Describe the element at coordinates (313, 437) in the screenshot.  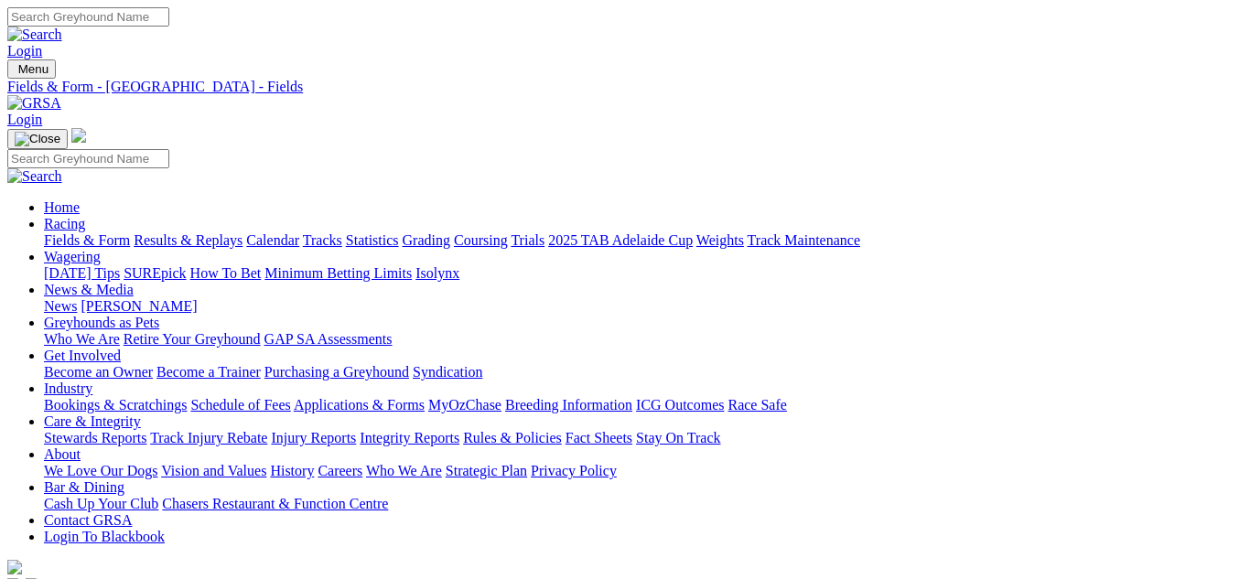
I see `a: Injury Reports` at that location.